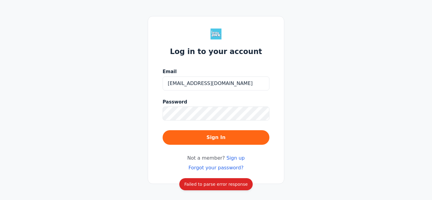  What do you see at coordinates (170, 72) in the screenshot?
I see `span: Email` at bounding box center [170, 72].